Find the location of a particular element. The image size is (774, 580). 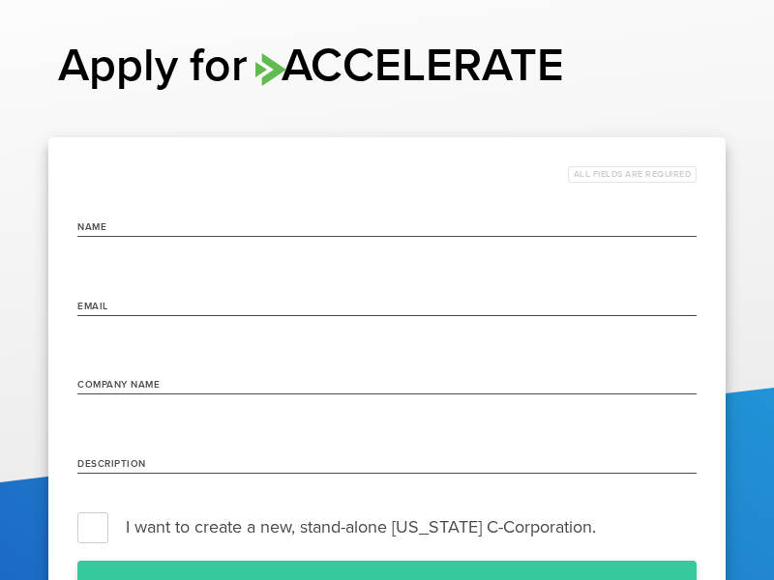

label: Company Name is located at coordinates (118, 385).